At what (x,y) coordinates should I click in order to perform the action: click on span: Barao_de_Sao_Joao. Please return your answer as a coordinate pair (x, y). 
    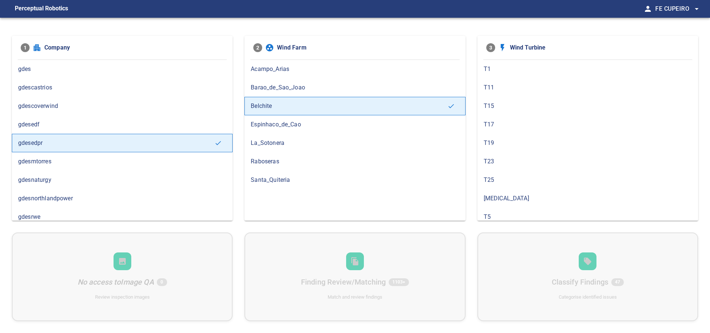
    Looking at the image, I should click on (354, 88).